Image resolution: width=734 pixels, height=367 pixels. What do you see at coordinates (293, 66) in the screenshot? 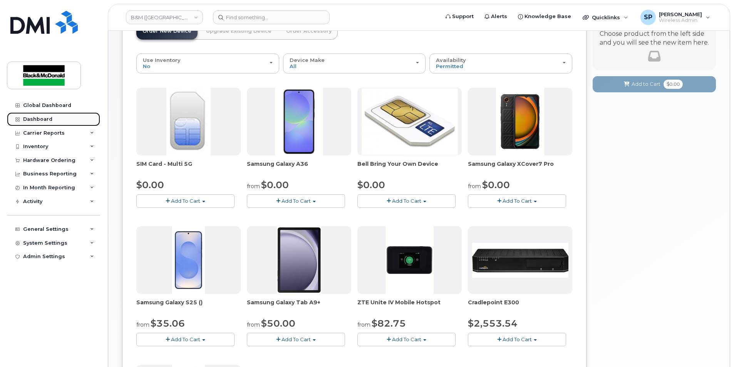
I see `span: All` at bounding box center [293, 66].